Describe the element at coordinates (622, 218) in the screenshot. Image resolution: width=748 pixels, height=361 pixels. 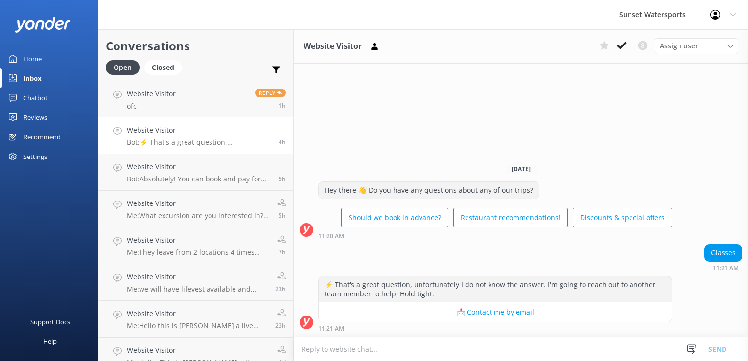
I see `button: Discounts & special offers` at that location.